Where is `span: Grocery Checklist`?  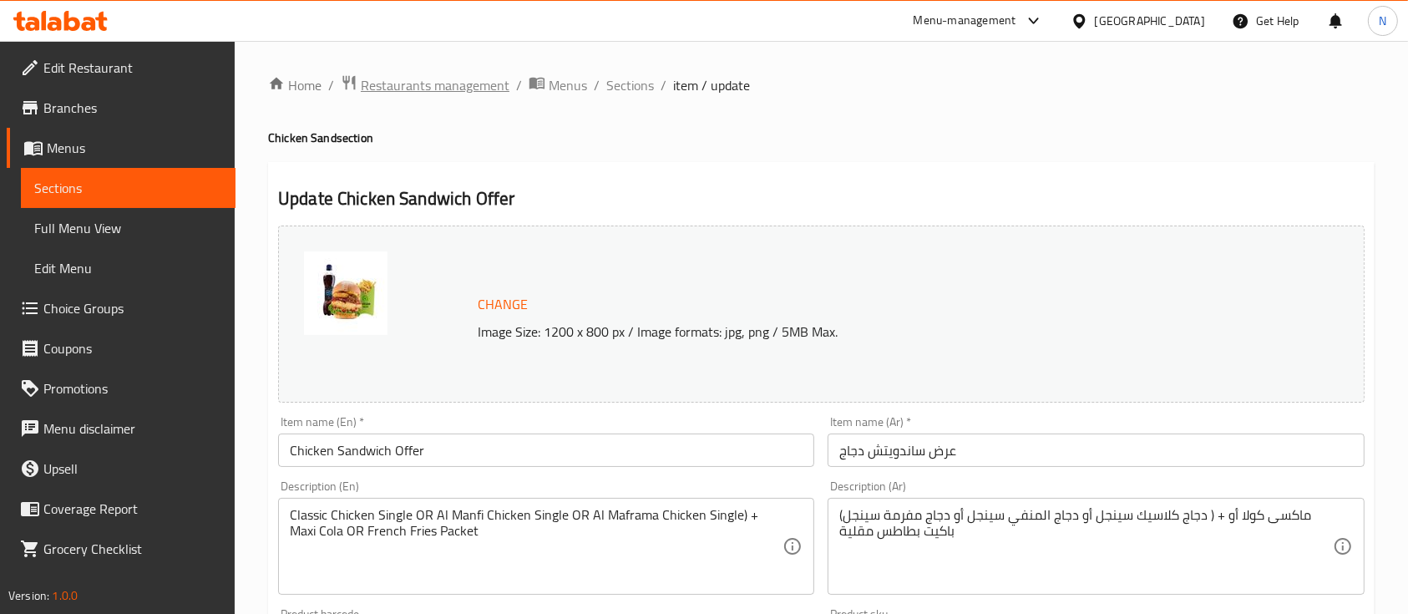 span: Grocery Checklist is located at coordinates (133, 549).